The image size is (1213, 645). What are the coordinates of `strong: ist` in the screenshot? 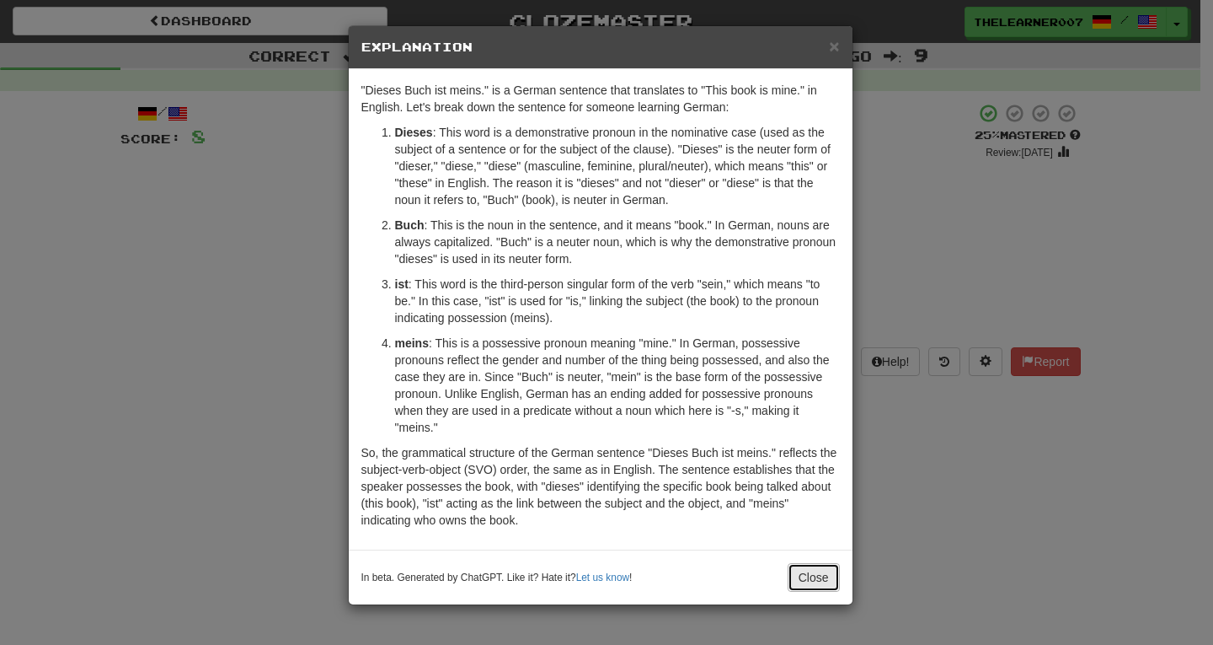 It's located at (402, 284).